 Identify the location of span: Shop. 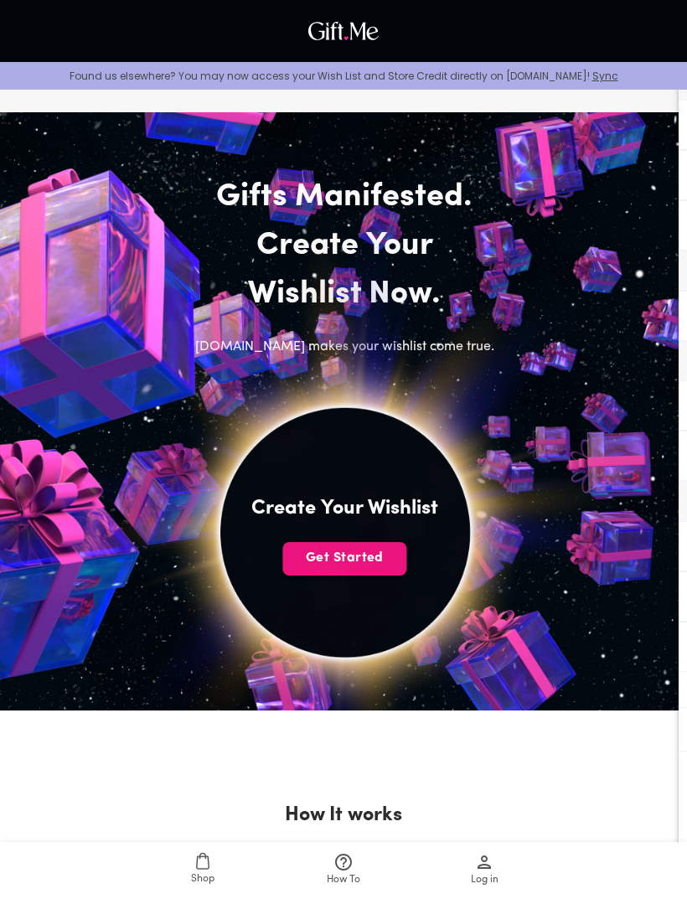
(203, 879).